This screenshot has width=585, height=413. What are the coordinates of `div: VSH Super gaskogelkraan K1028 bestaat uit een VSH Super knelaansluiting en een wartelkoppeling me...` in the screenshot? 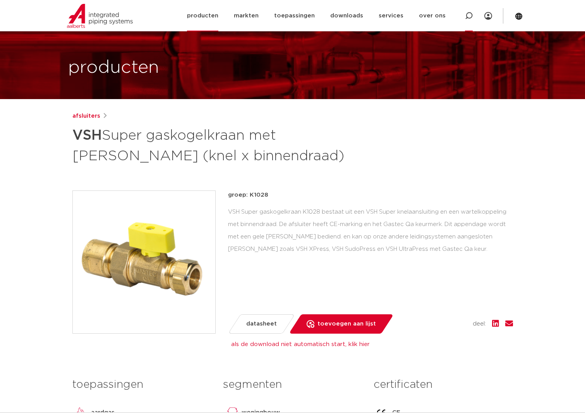 It's located at (371, 231).